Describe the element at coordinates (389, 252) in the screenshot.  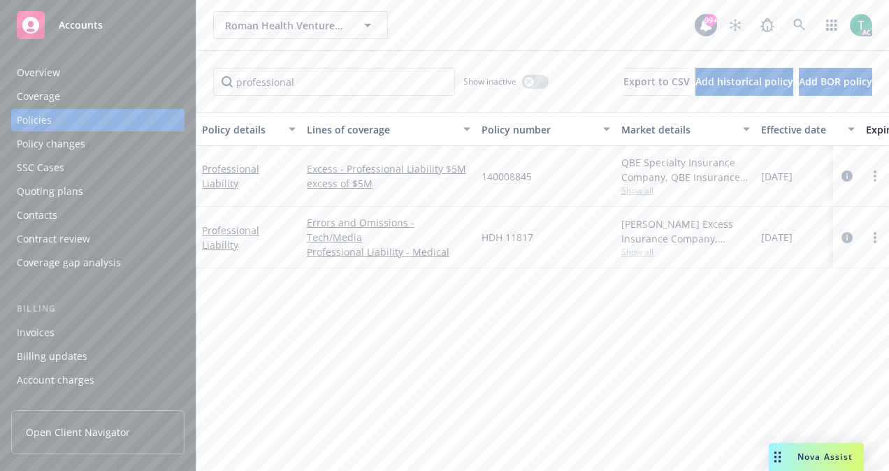
I see `a: Professional Liability - Medical` at that location.